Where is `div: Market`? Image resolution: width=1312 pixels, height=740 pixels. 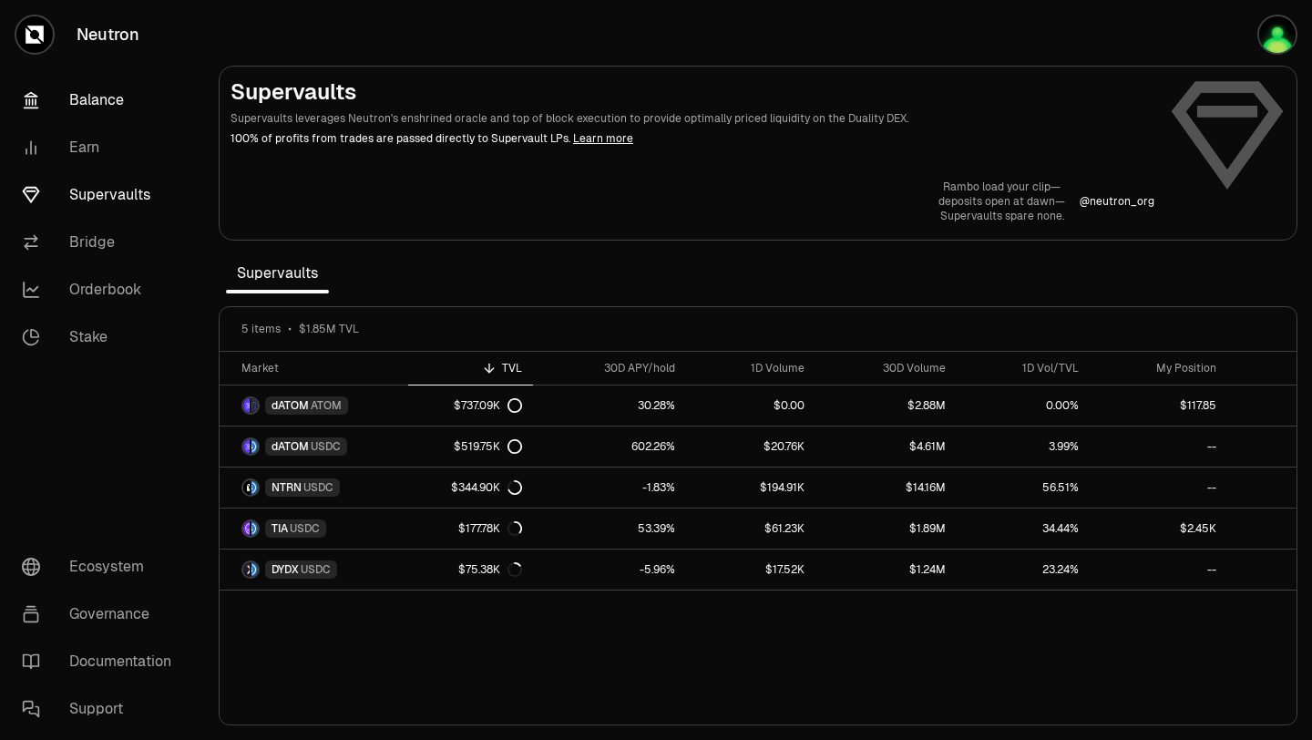
div: Market is located at coordinates (319, 368).